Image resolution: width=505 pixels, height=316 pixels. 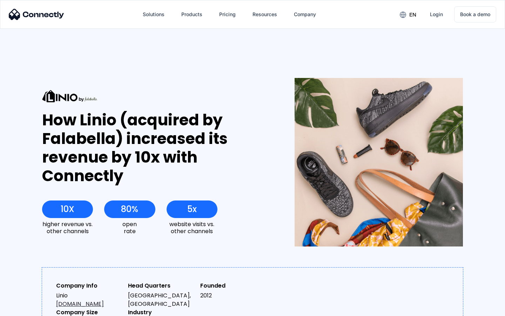 I want to click on div: 5x, so click(x=192, y=209).